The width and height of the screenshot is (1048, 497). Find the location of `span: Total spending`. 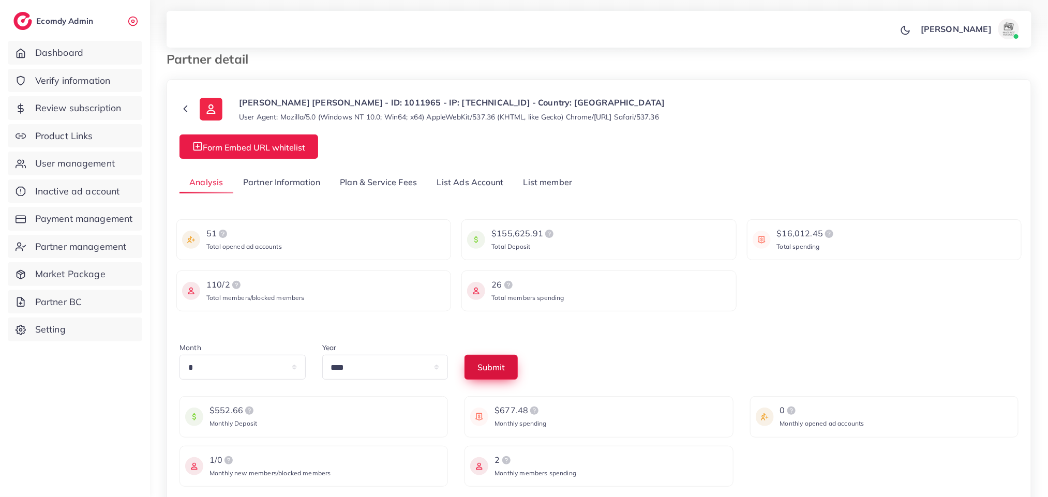

span: Total spending is located at coordinates (798, 246).